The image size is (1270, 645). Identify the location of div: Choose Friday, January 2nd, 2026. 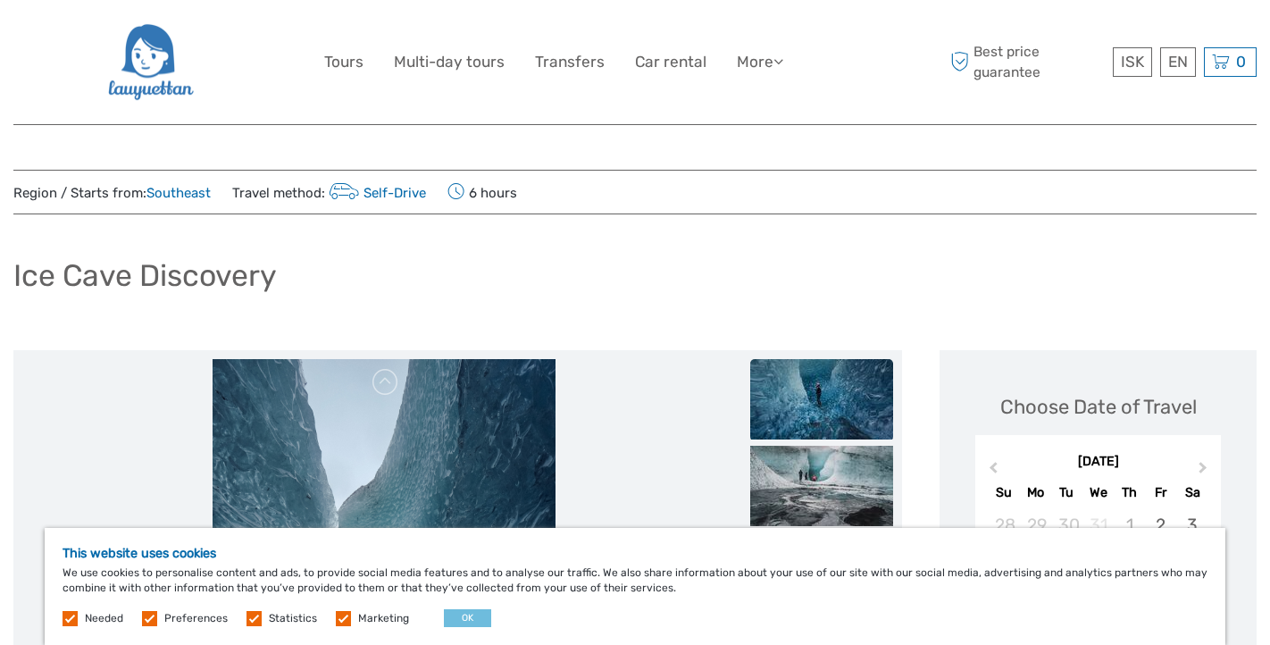
(1160, 524).